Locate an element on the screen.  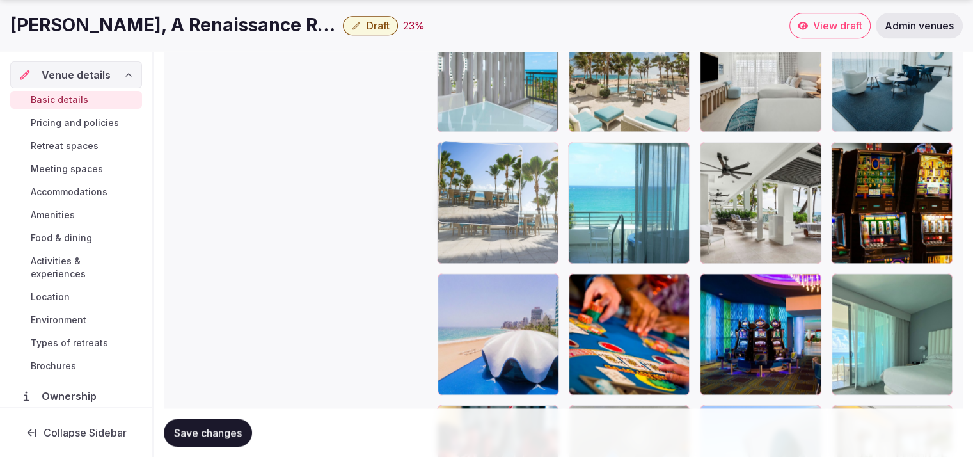
span: Ownership is located at coordinates (72, 396).